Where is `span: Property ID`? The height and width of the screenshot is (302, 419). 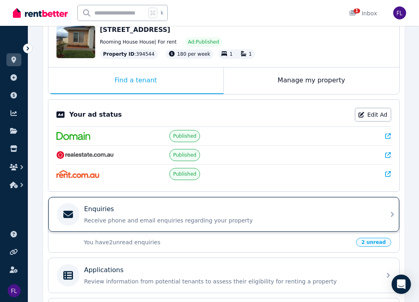 span: Property ID is located at coordinates (119, 54).